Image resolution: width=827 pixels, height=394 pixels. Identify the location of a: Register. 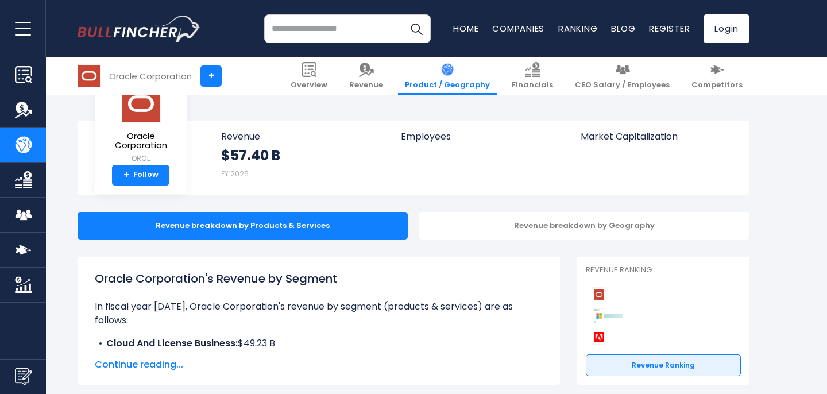
(669, 28).